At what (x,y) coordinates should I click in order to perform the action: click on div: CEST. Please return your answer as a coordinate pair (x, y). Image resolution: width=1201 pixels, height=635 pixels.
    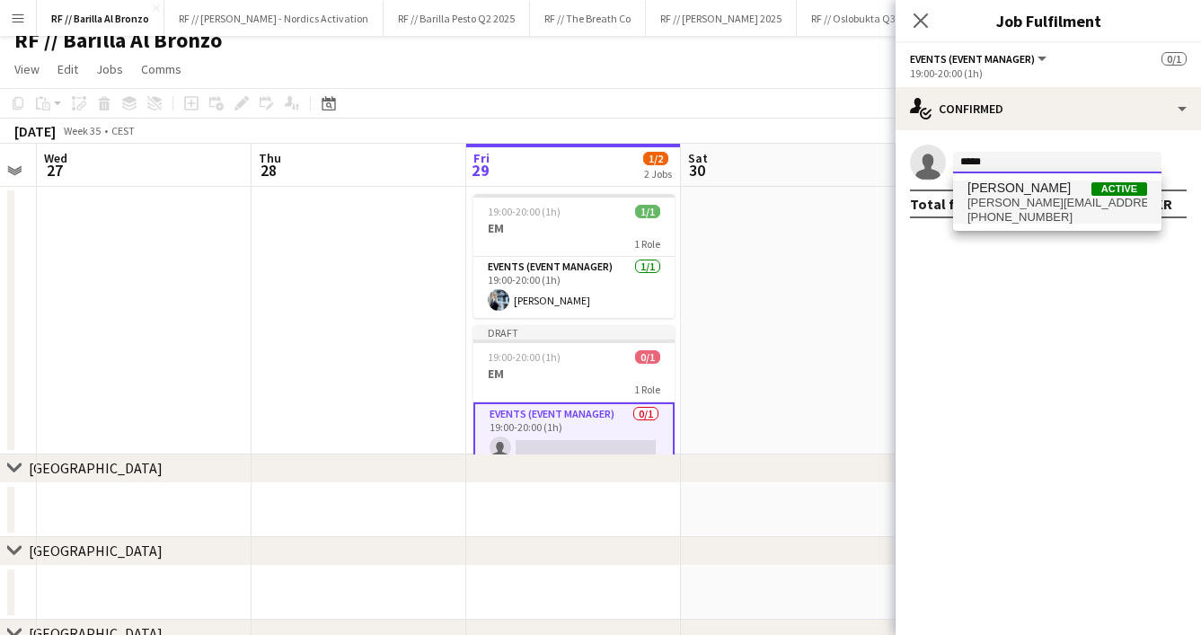
    Looking at the image, I should click on (123, 130).